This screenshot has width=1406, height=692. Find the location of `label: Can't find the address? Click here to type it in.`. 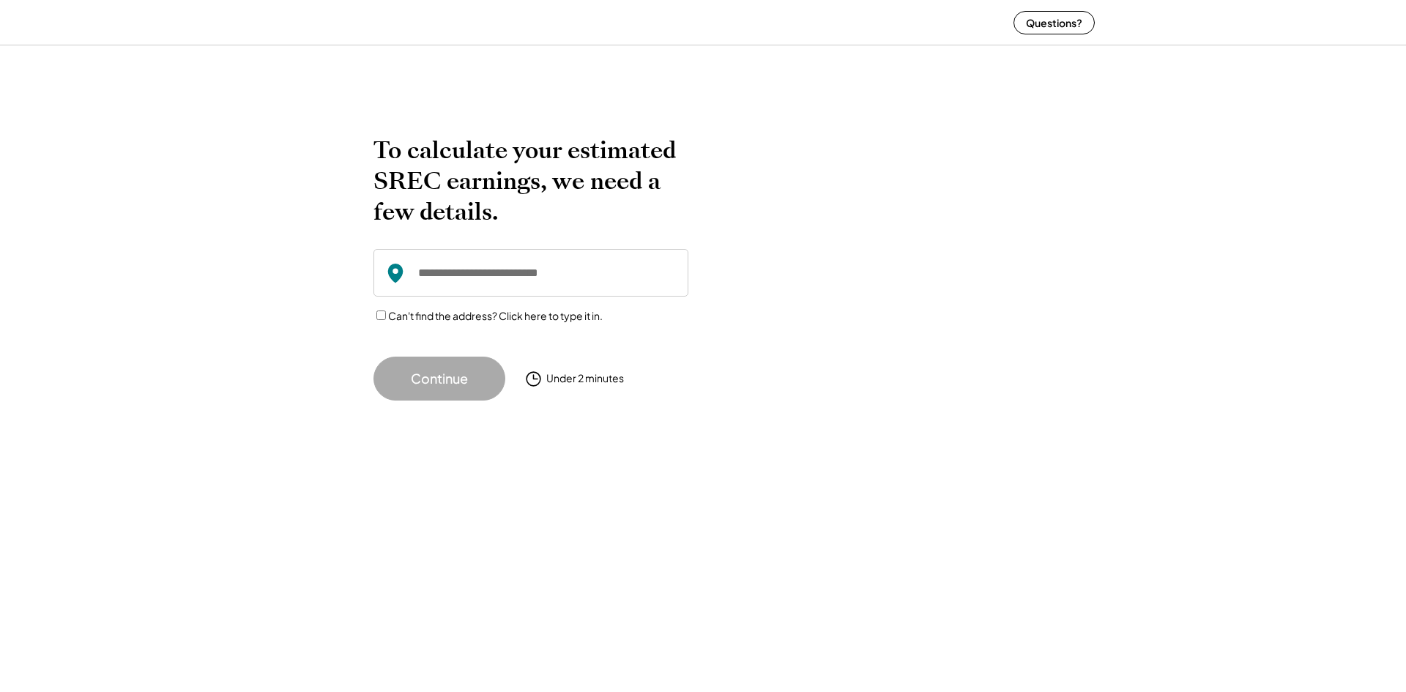

label: Can't find the address? Click here to type it in. is located at coordinates (495, 316).